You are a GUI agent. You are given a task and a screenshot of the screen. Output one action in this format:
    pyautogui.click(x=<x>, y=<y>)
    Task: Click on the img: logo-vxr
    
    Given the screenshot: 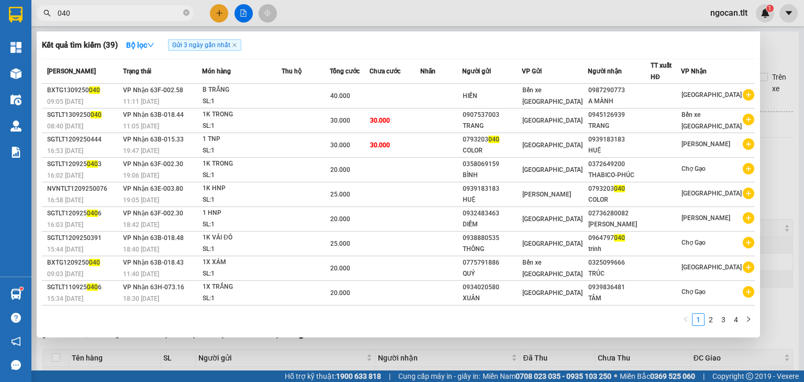 What is the action you would take?
    pyautogui.click(x=16, y=15)
    